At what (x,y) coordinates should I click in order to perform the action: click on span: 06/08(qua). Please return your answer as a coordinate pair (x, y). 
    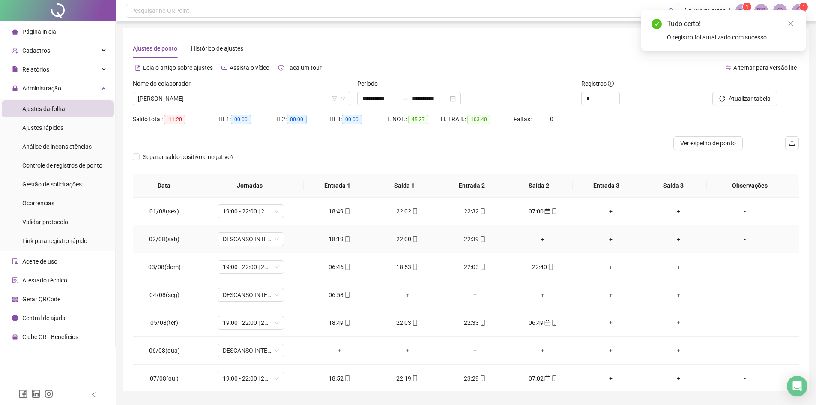
    Looking at the image, I should click on (165, 351).